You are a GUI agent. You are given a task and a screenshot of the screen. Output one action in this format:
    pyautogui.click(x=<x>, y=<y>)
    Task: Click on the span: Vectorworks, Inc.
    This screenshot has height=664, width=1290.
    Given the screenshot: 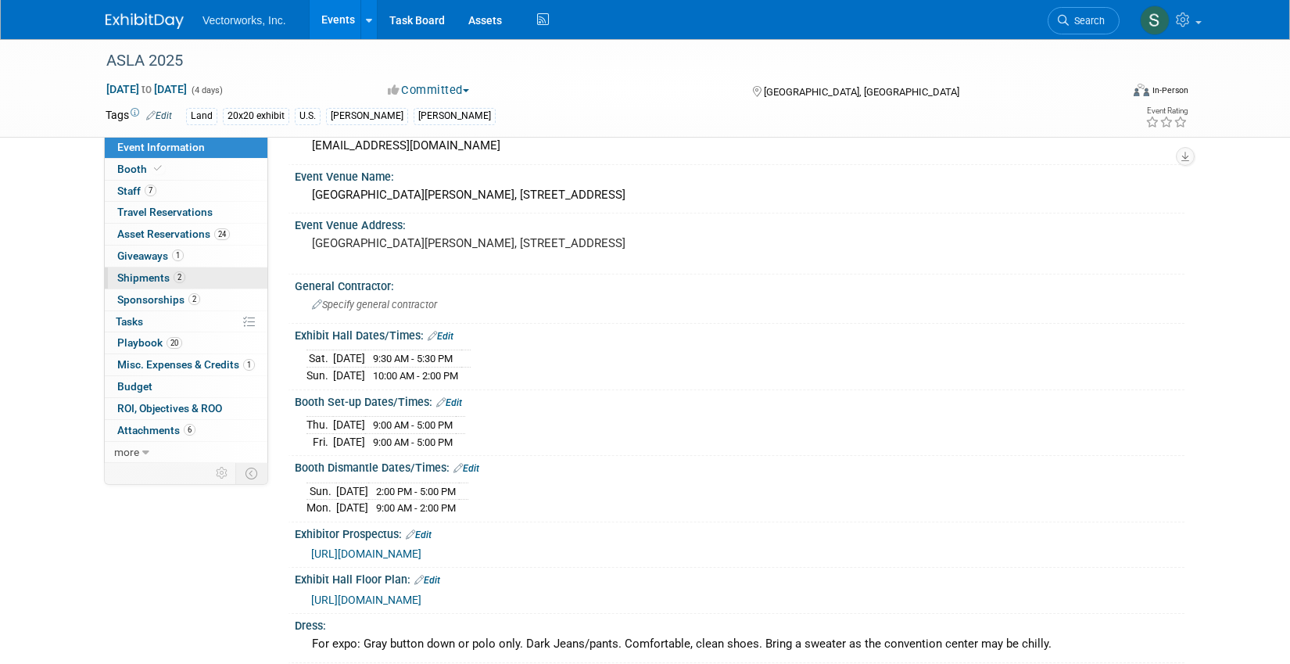 What is the action you would take?
    pyautogui.click(x=244, y=20)
    